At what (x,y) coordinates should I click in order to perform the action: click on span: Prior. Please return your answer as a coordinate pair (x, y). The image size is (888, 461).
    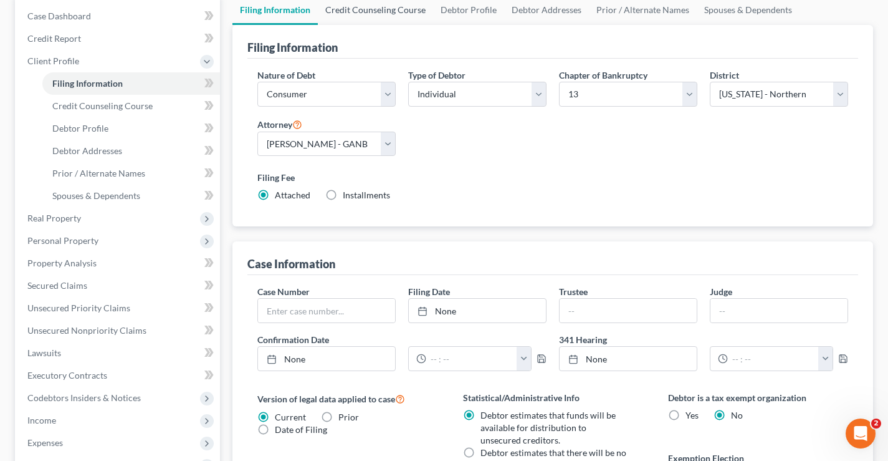
    Looking at the image, I should click on (348, 416).